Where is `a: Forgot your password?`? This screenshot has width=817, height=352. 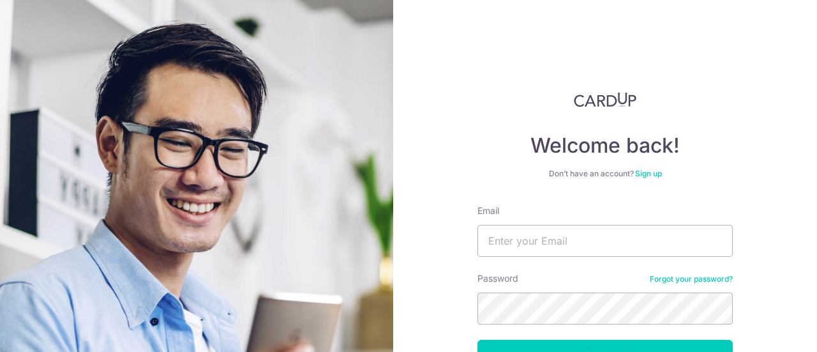 a: Forgot your password? is located at coordinates (691, 279).